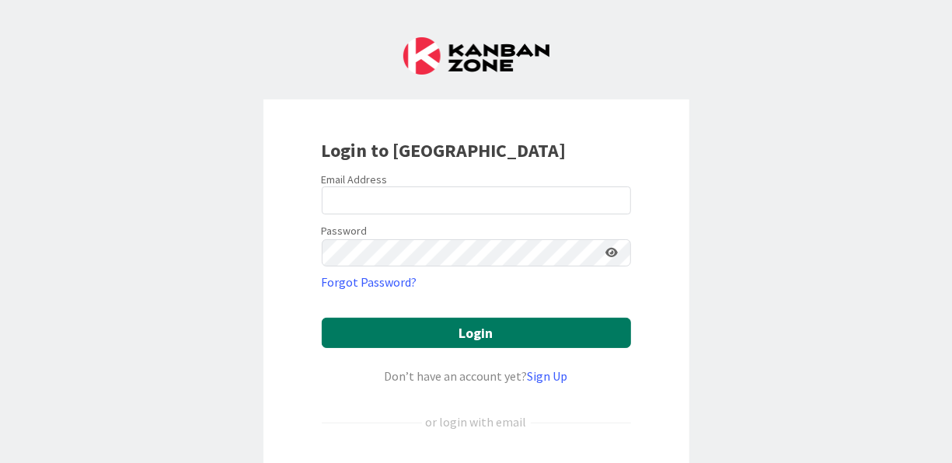 The height and width of the screenshot is (463, 952). What do you see at coordinates (477, 56) in the screenshot?
I see `img: Kanban Zone` at bounding box center [477, 56].